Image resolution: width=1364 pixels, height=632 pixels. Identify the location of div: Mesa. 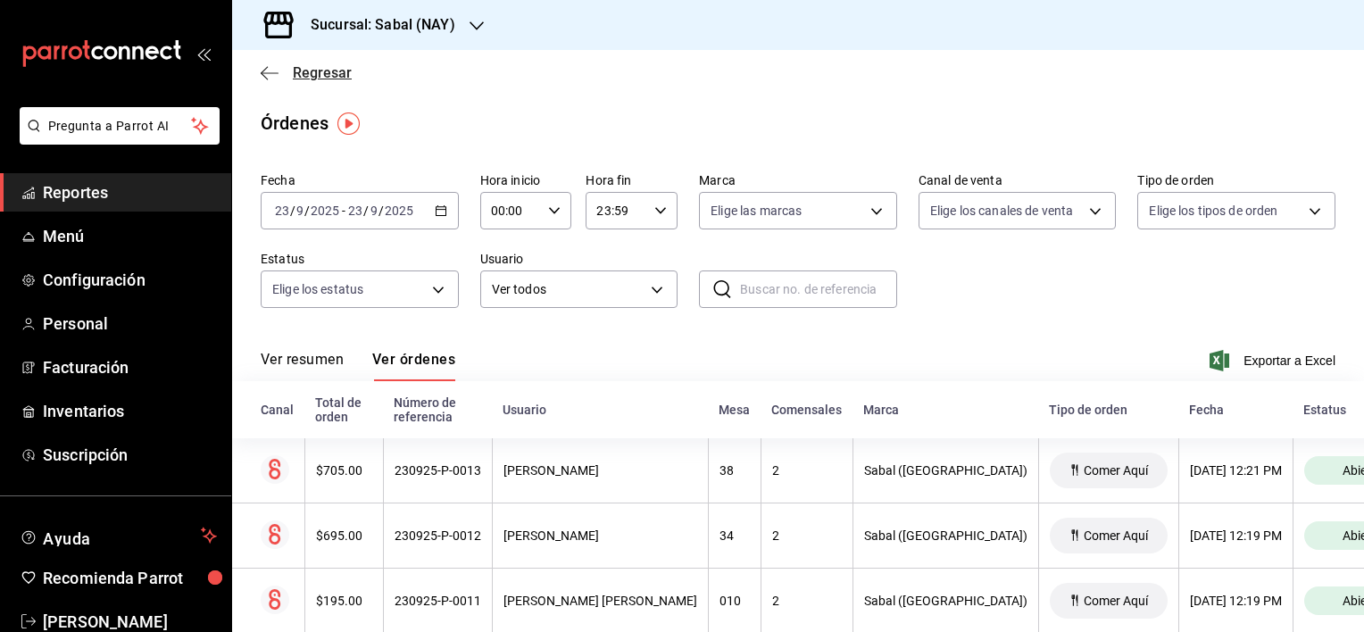
(734, 410).